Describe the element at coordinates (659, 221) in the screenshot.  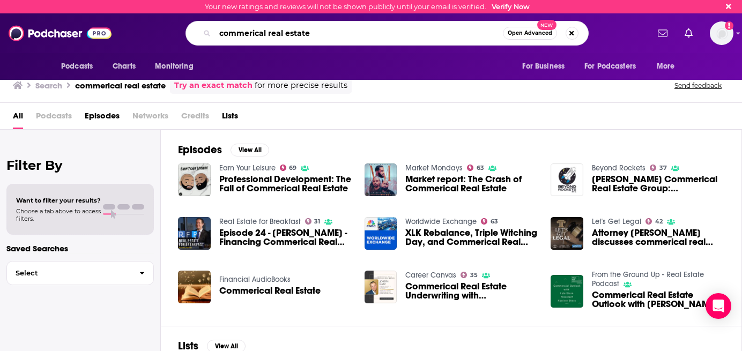
I see `span: 42` at that location.